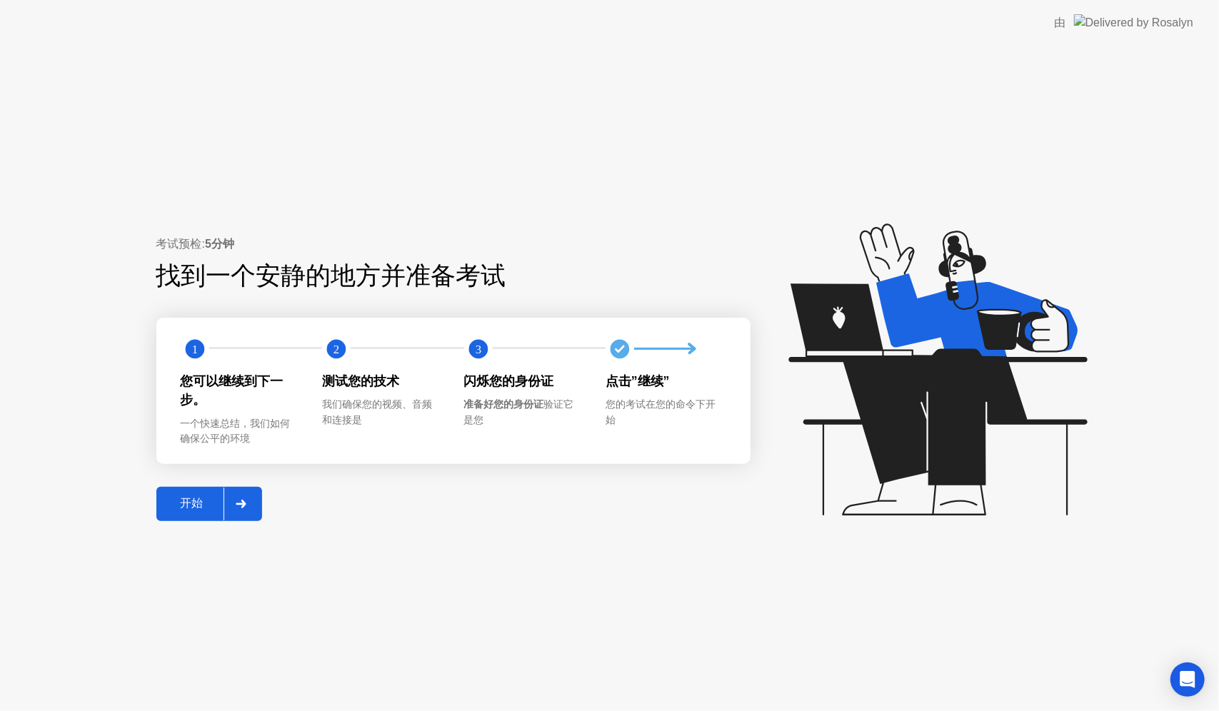 The width and height of the screenshot is (1219, 711). I want to click on div: 闪烁您的身份证, so click(523, 381).